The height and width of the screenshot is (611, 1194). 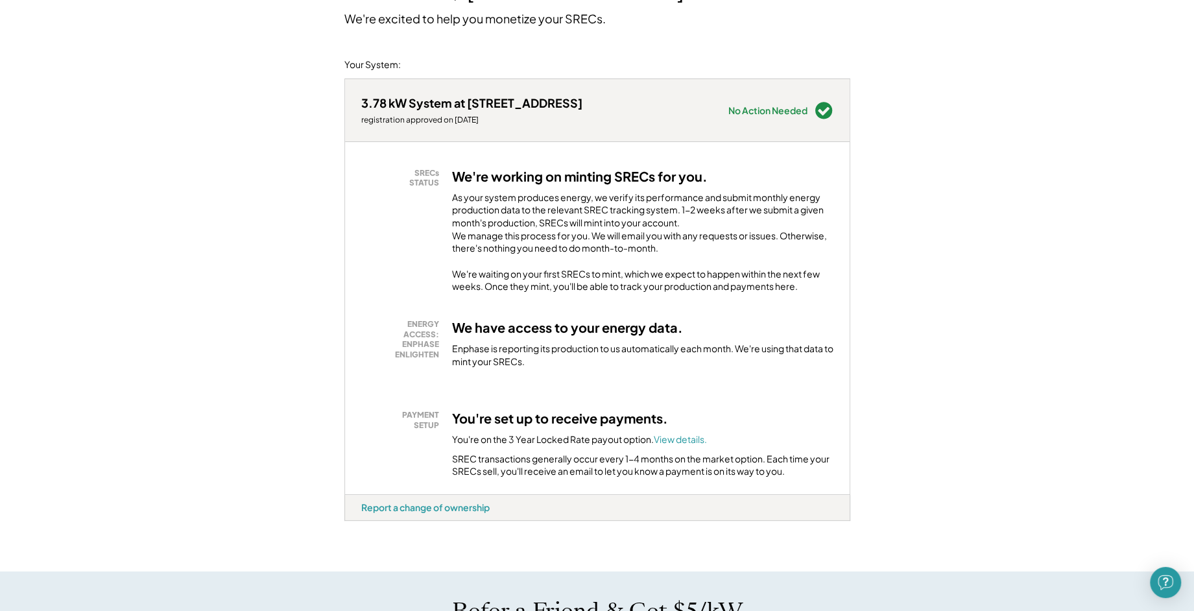 I want to click on div: ENERGY ACCESS: ENPHASE ENLIGHTEN, so click(x=403, y=339).